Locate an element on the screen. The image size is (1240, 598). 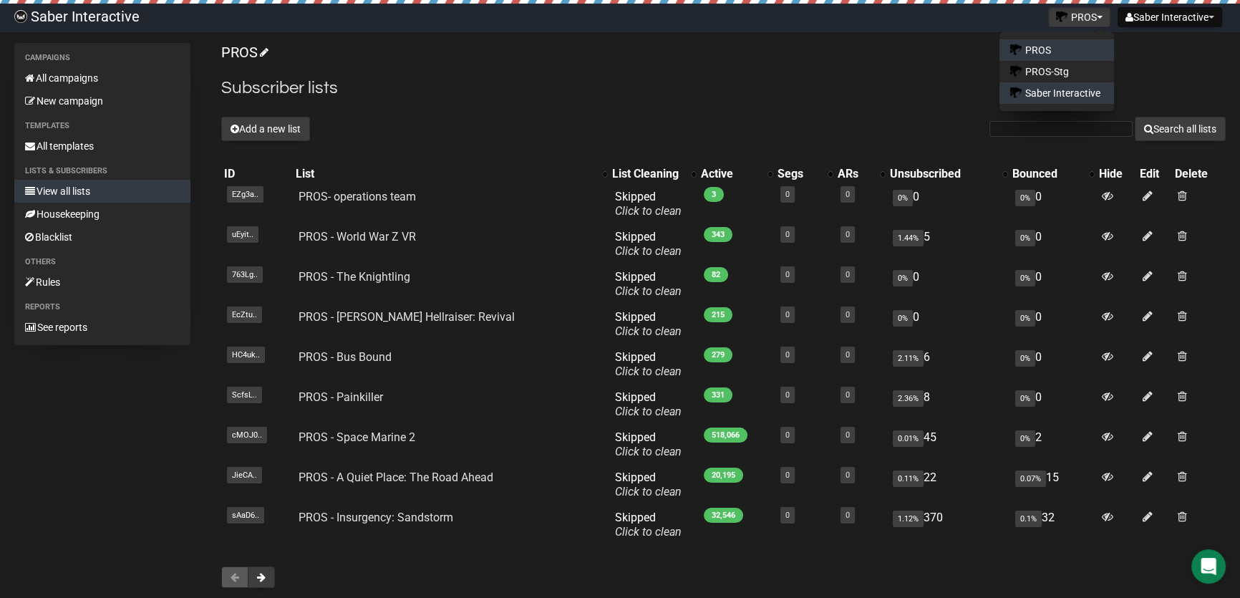
th: List: No sort applied, activate to apply an ascending sort is located at coordinates (451, 174).